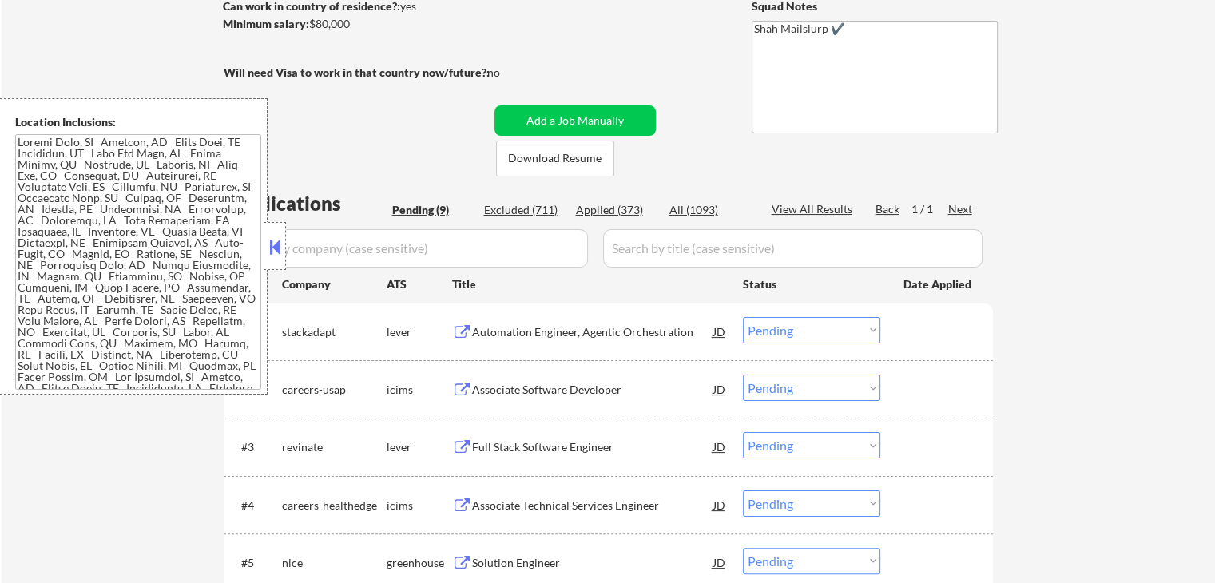 The image size is (1215, 583). Describe the element at coordinates (709, 210) in the screenshot. I see `div: All (1093)` at that location.